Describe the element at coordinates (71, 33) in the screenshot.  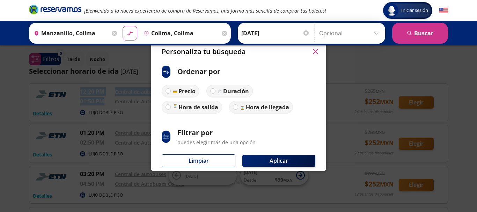
I see `input: Buscar Origen` at that location.